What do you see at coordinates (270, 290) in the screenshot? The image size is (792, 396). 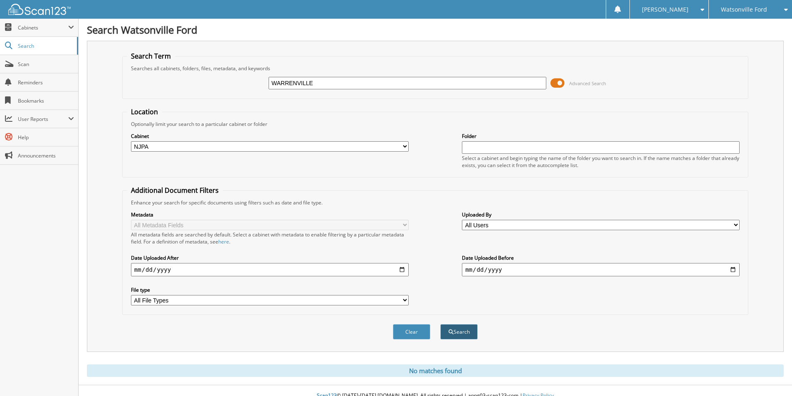 I see `label: File type` at bounding box center [270, 290].